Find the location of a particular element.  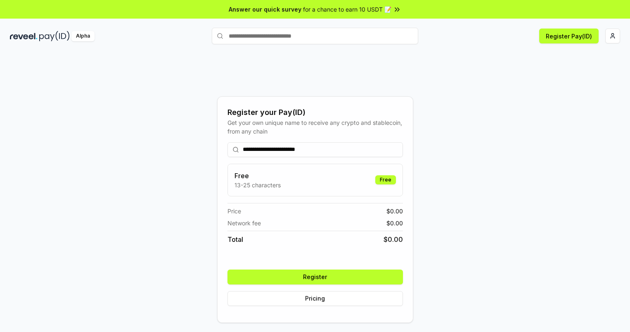

span: Price is located at coordinates (234, 211).